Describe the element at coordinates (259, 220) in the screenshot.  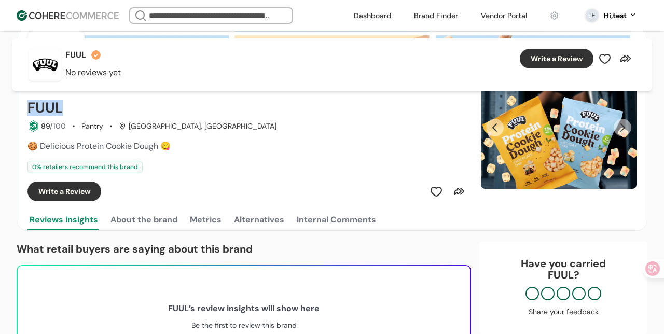
I see `button: Alternatives` at that location.